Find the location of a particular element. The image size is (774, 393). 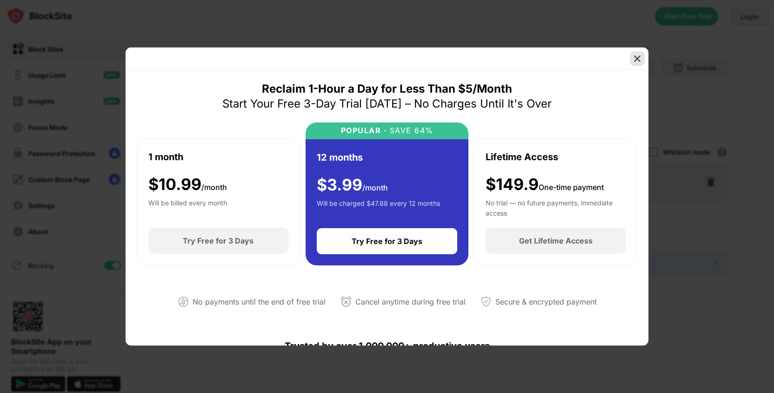

div: Secure & encrypted payment is located at coordinates (546, 302).